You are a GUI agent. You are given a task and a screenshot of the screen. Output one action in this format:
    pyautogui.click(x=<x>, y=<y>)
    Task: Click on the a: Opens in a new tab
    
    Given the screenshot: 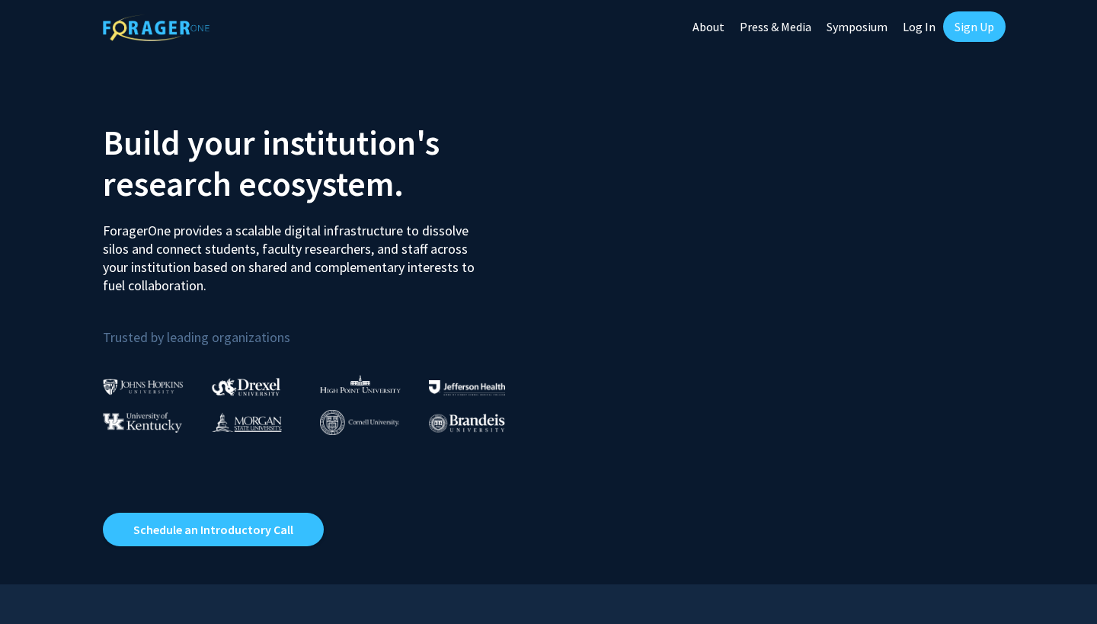 What is the action you would take?
    pyautogui.click(x=213, y=530)
    